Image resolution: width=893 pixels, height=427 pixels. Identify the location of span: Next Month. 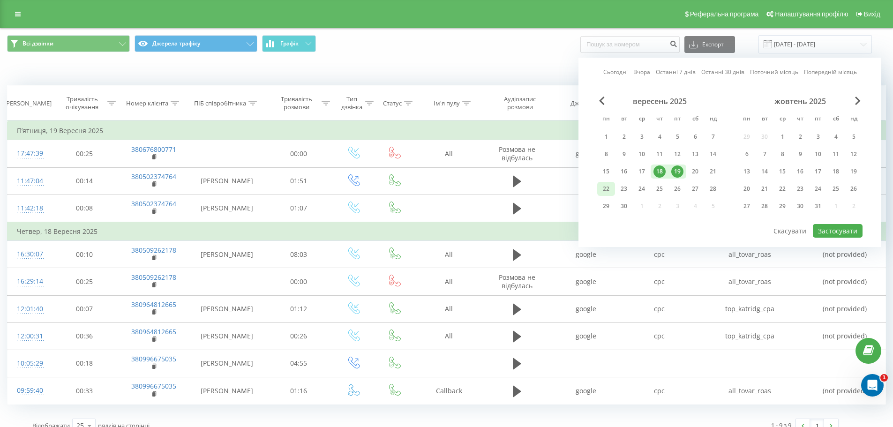
(858, 101).